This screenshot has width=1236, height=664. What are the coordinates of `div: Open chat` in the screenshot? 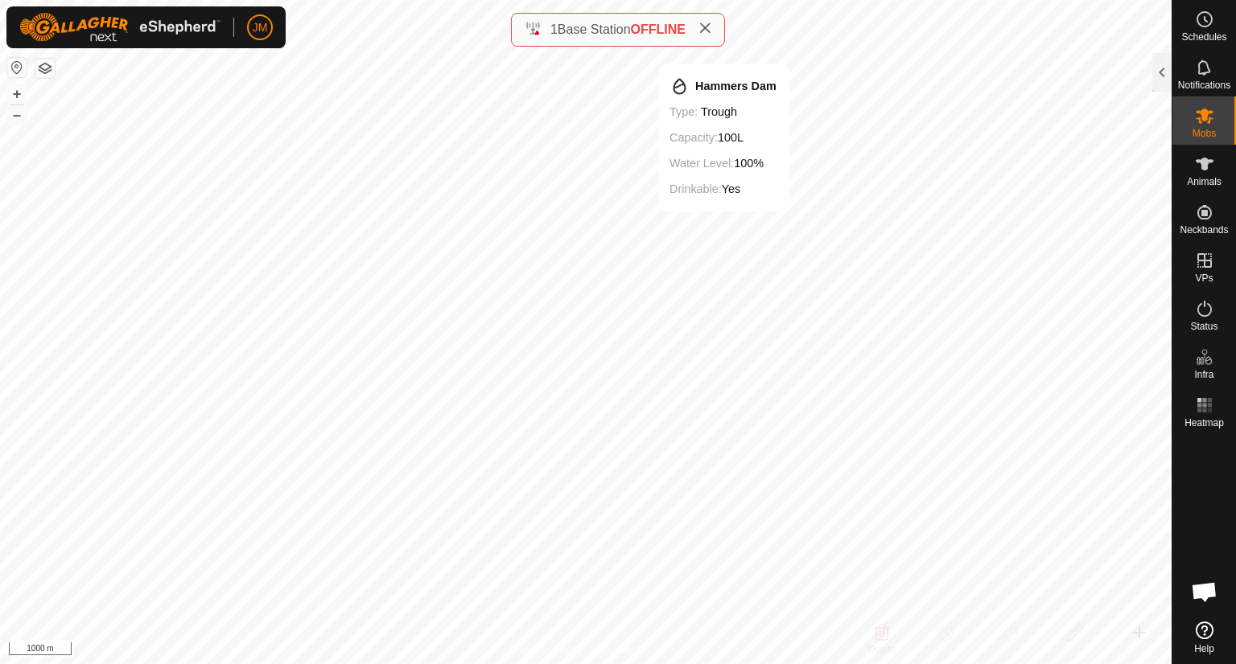 It's located at (1204, 592).